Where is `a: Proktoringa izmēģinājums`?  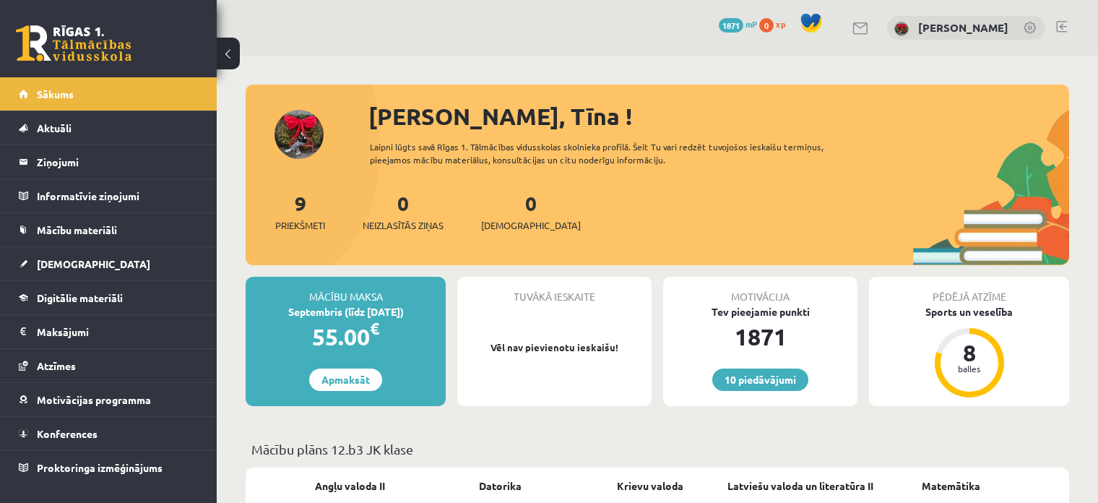
a: Proktoringa izmēģinājums is located at coordinates (108, 467).